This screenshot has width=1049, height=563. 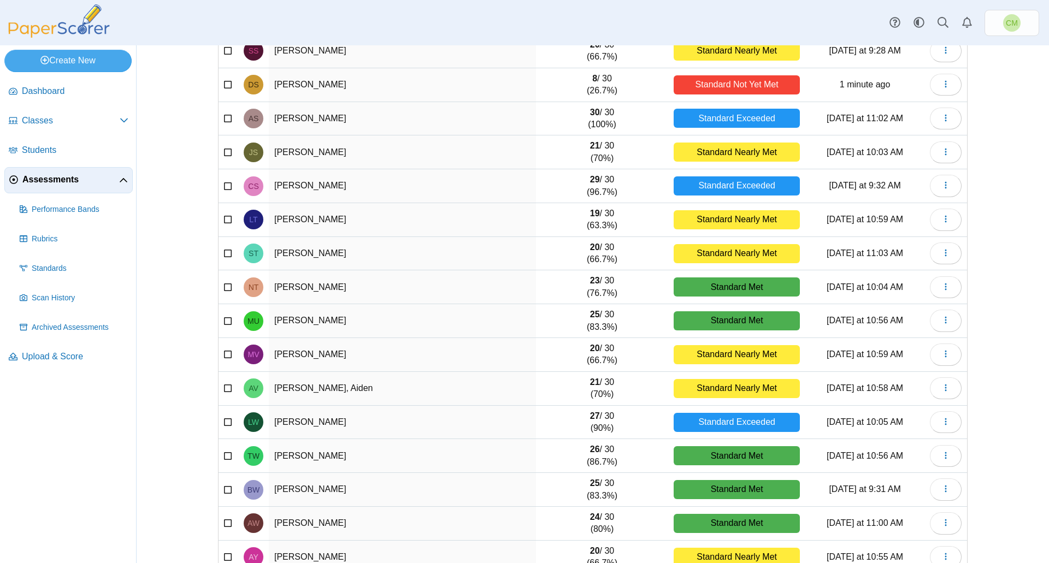 What do you see at coordinates (68, 61) in the screenshot?
I see `a: Create New` at bounding box center [68, 61].